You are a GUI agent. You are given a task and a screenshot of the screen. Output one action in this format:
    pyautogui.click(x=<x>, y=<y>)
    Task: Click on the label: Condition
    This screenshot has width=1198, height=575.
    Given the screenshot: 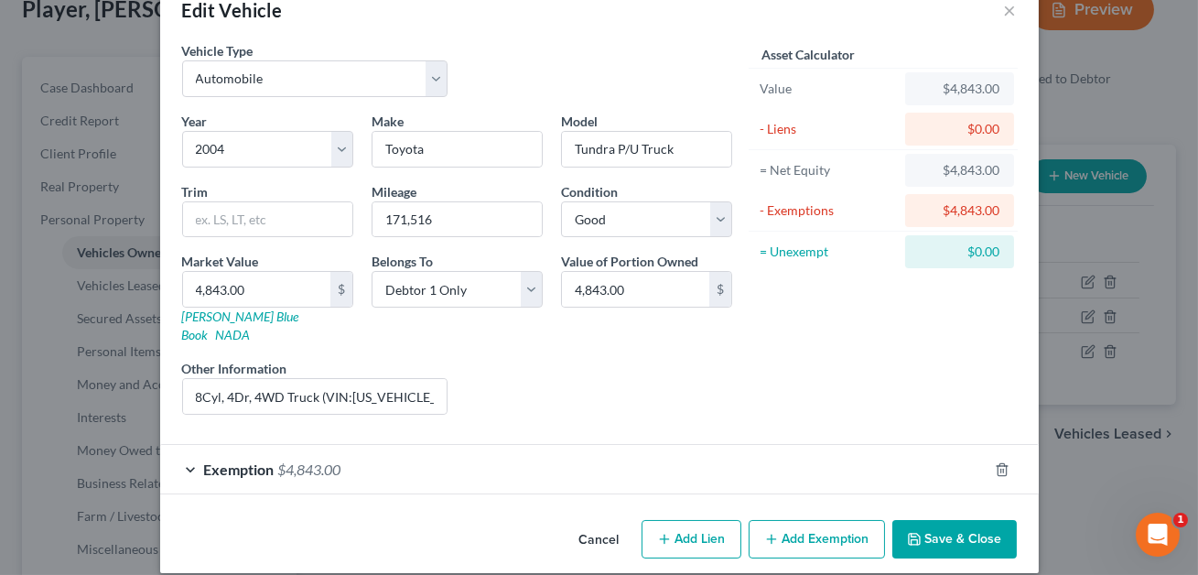 What is the action you would take?
    pyautogui.click(x=589, y=191)
    